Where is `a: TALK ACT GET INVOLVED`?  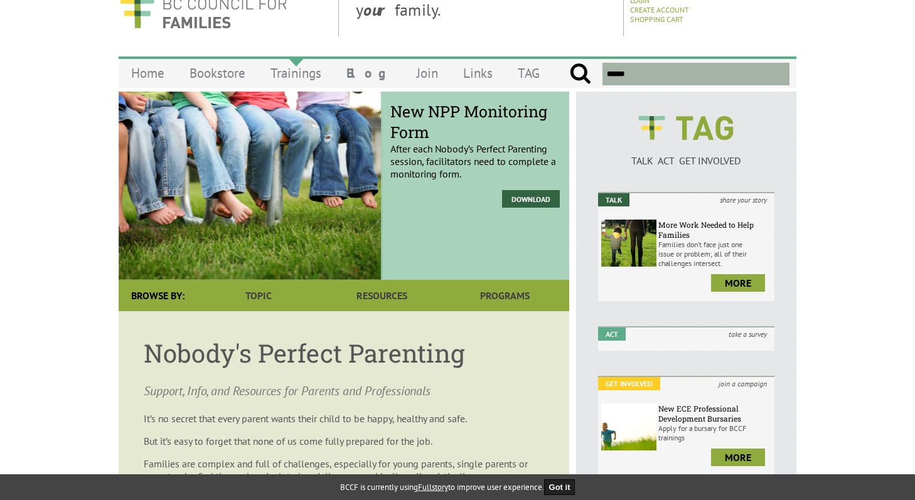 a: TALK ACT GET INVOLVED is located at coordinates (686, 154).